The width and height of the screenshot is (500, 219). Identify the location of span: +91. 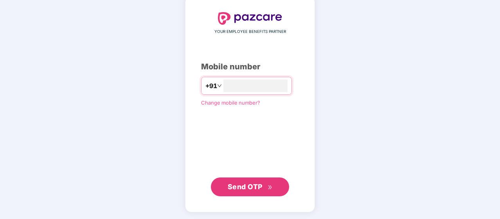
(211, 86).